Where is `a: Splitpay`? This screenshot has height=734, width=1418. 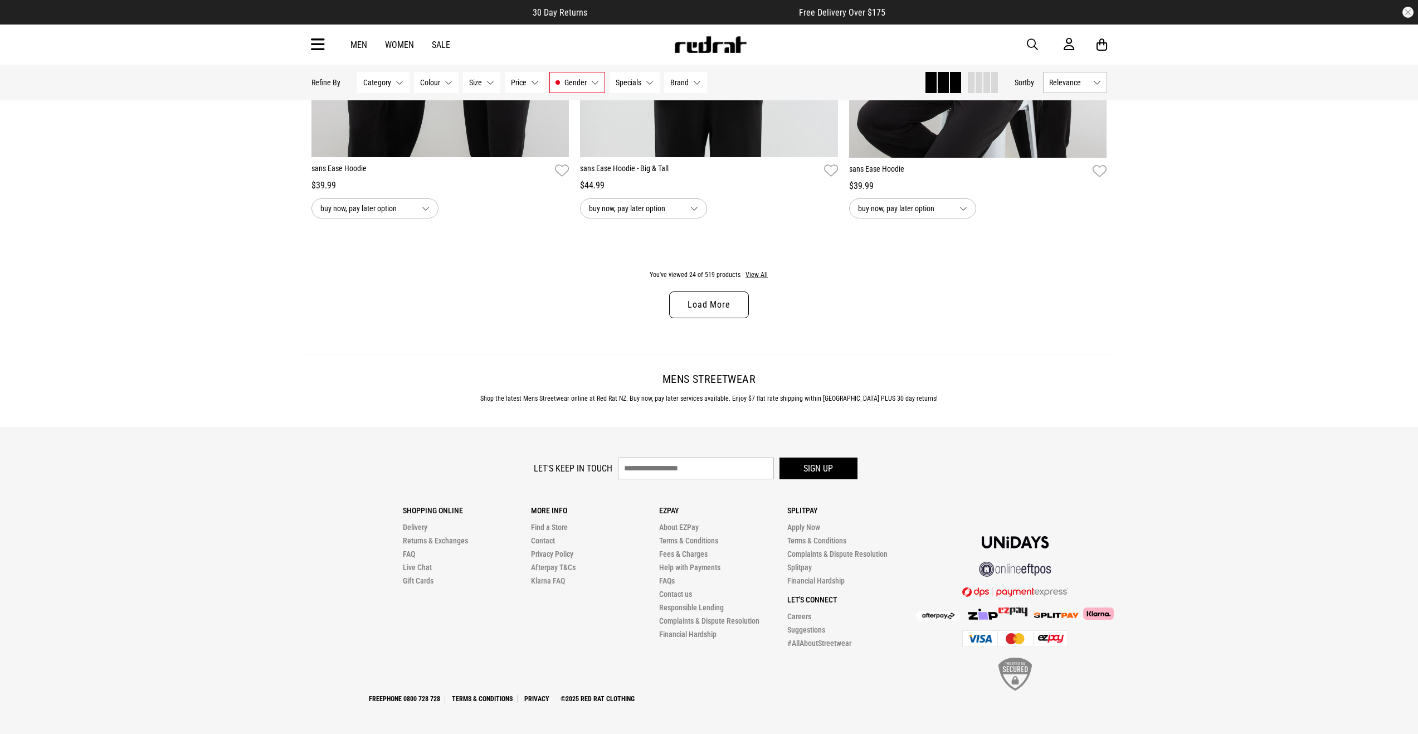
a: Splitpay is located at coordinates (800, 567).